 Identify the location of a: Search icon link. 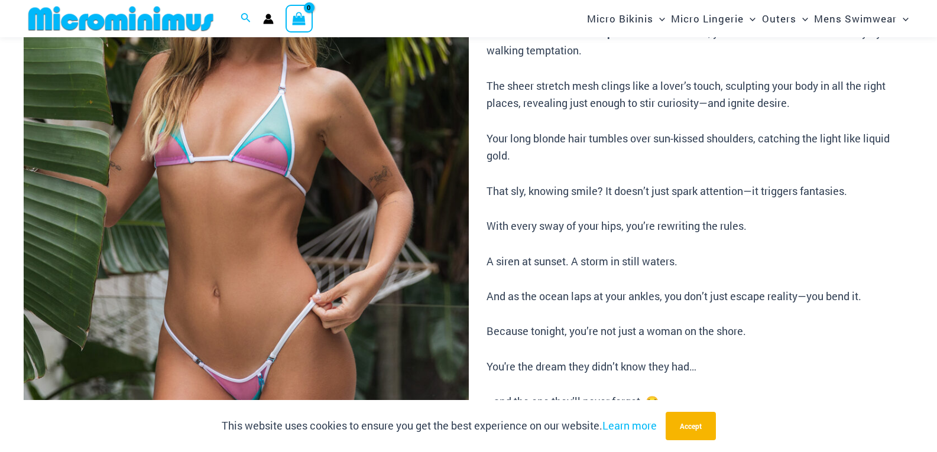
(246, 19).